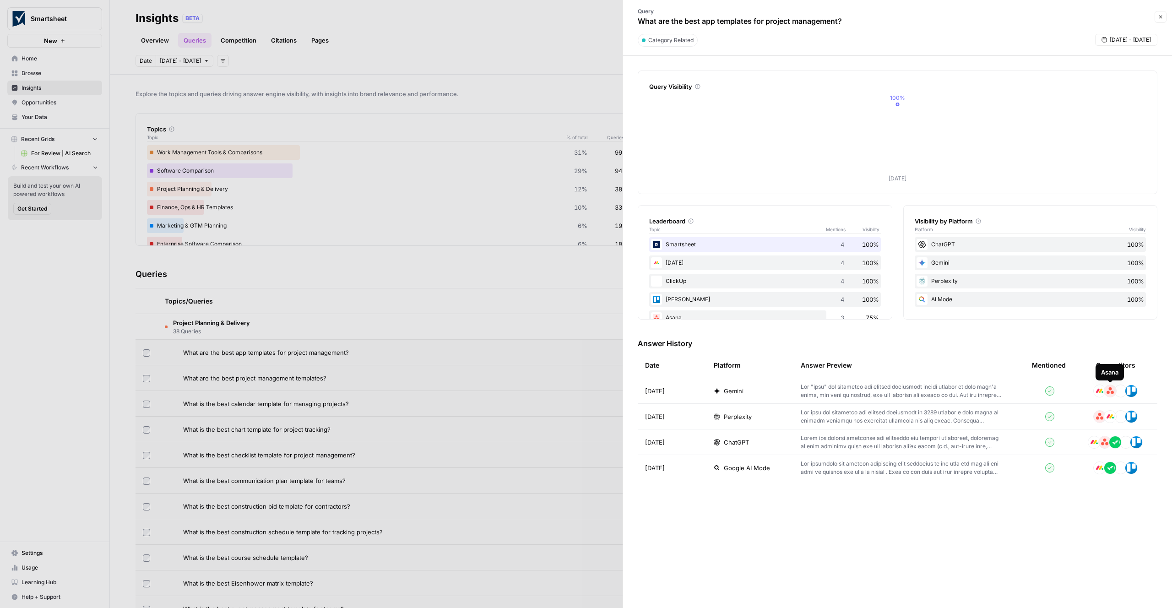 The height and width of the screenshot is (608, 1172). Describe the element at coordinates (740, 11) in the screenshot. I see `p: Query` at that location.